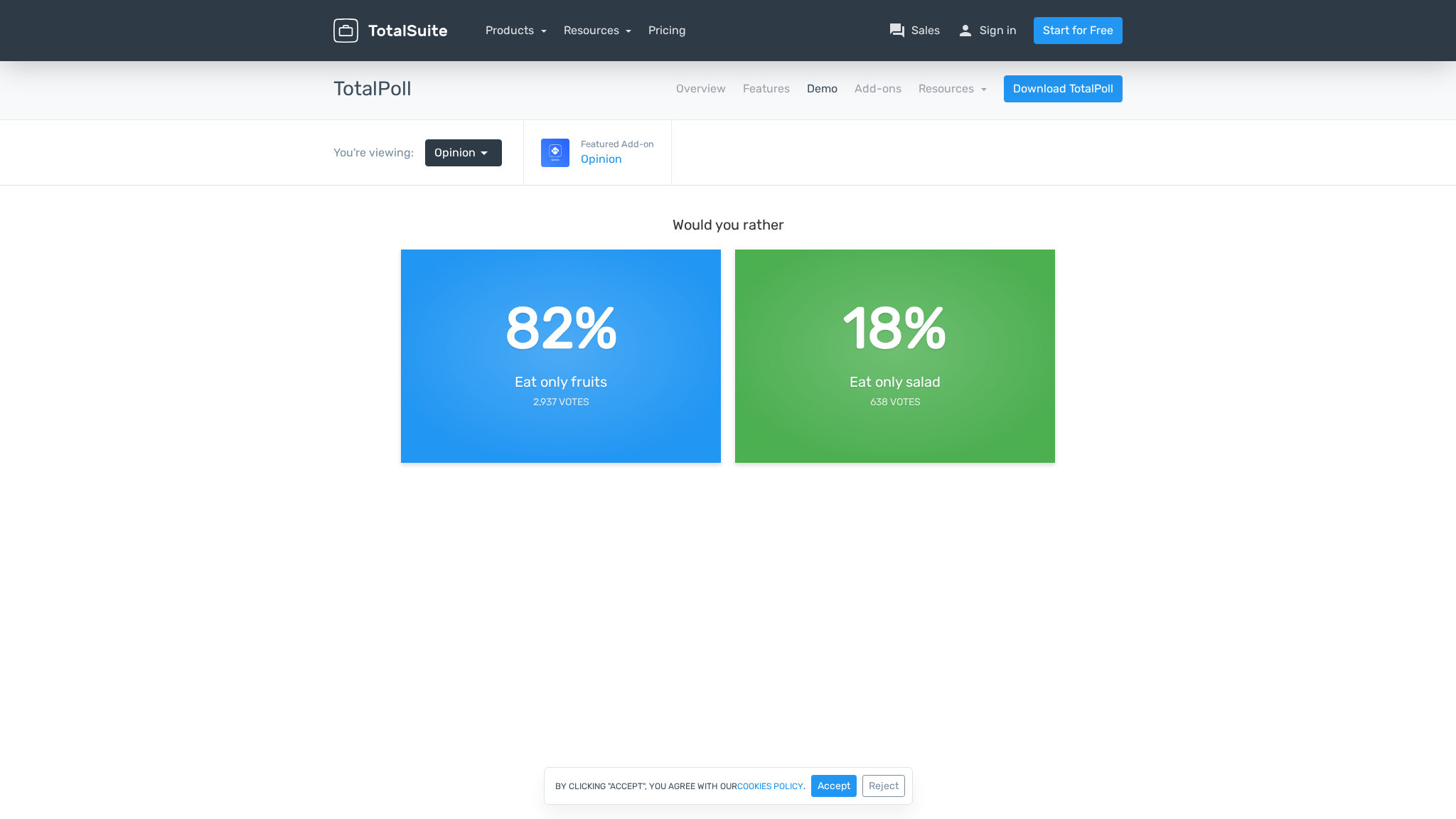 The image size is (1456, 819). I want to click on div: 82%, so click(561, 143).